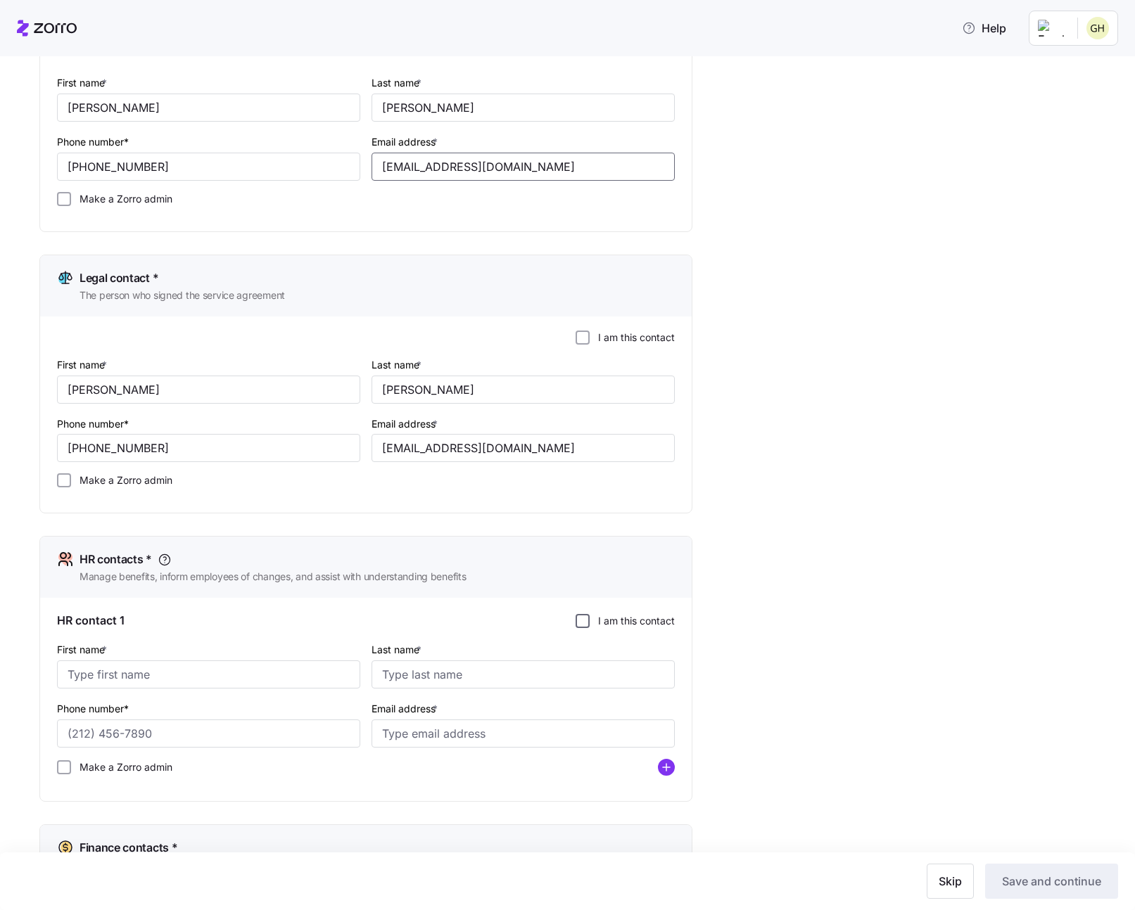  What do you see at coordinates (950, 882) in the screenshot?
I see `button: Skip` at bounding box center [950, 882].